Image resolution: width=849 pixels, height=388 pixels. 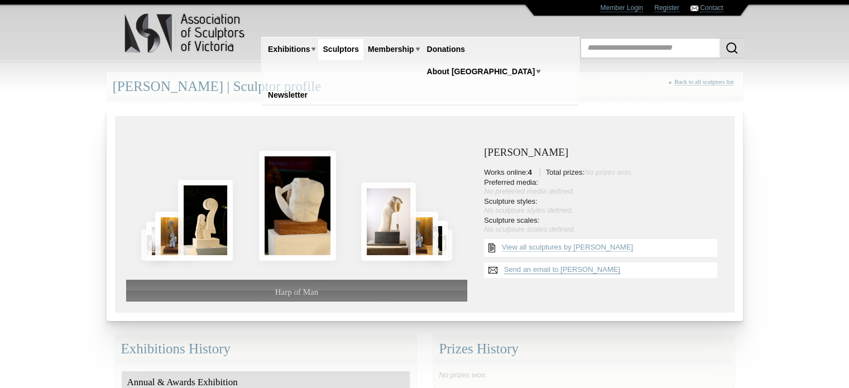 I want to click on a: Newsletter, so click(x=287, y=95).